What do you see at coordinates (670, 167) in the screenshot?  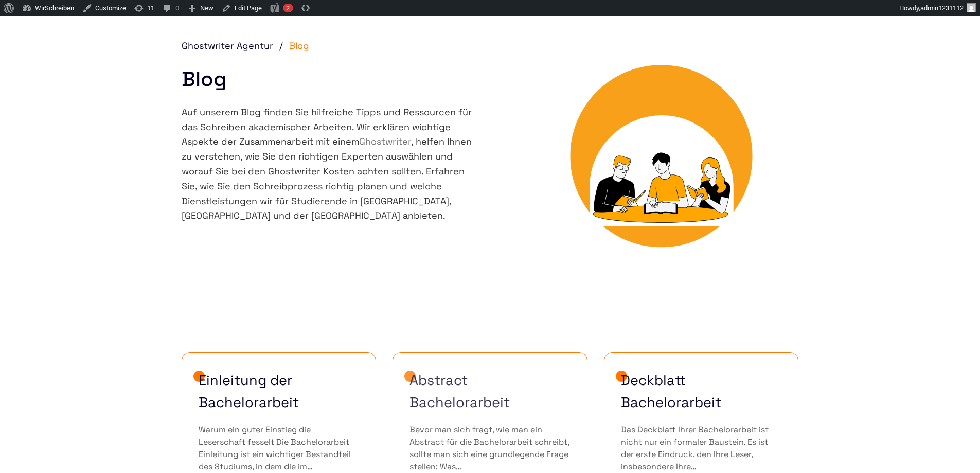 I see `img: Blog` at bounding box center [670, 167].